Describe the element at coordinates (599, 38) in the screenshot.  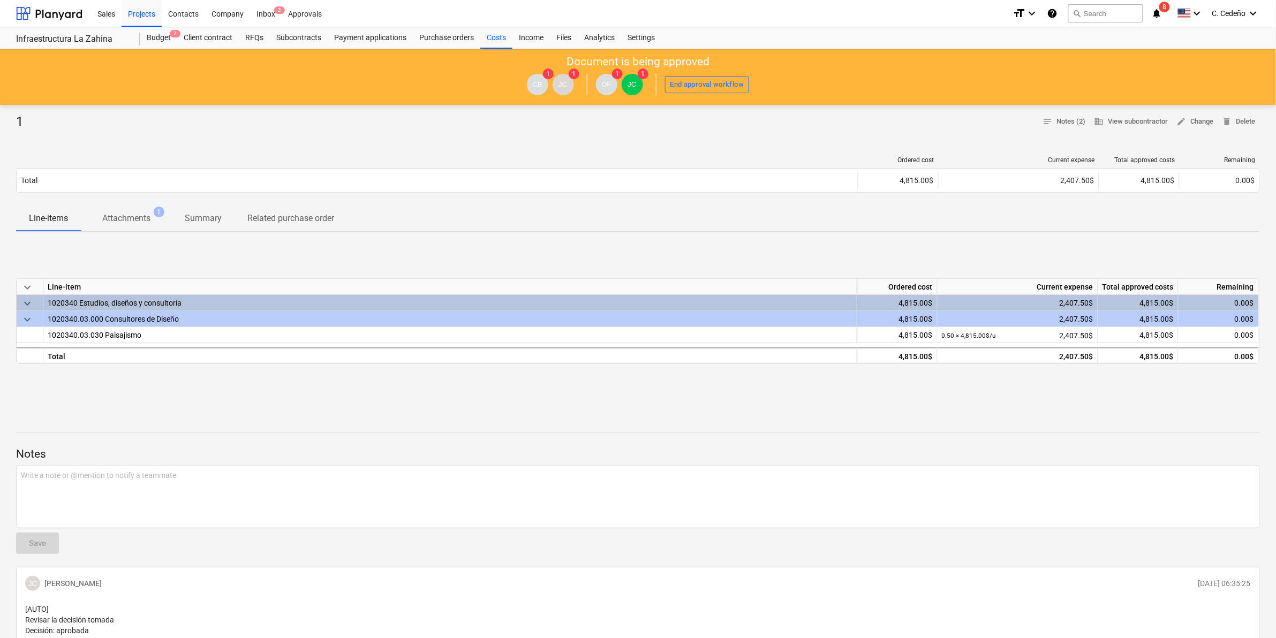
I see `div: Analytics` at that location.